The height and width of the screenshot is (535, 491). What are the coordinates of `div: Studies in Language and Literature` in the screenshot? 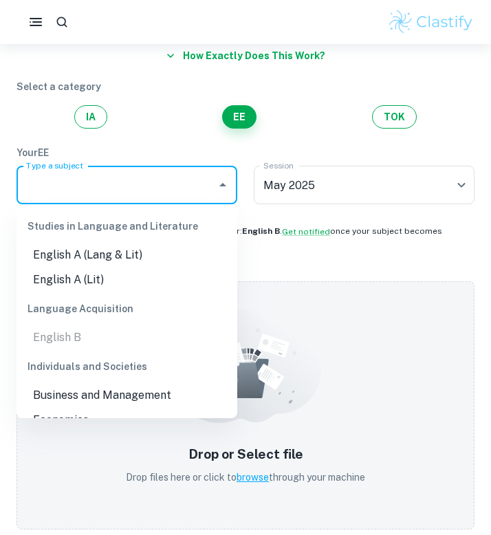 It's located at (127, 226).